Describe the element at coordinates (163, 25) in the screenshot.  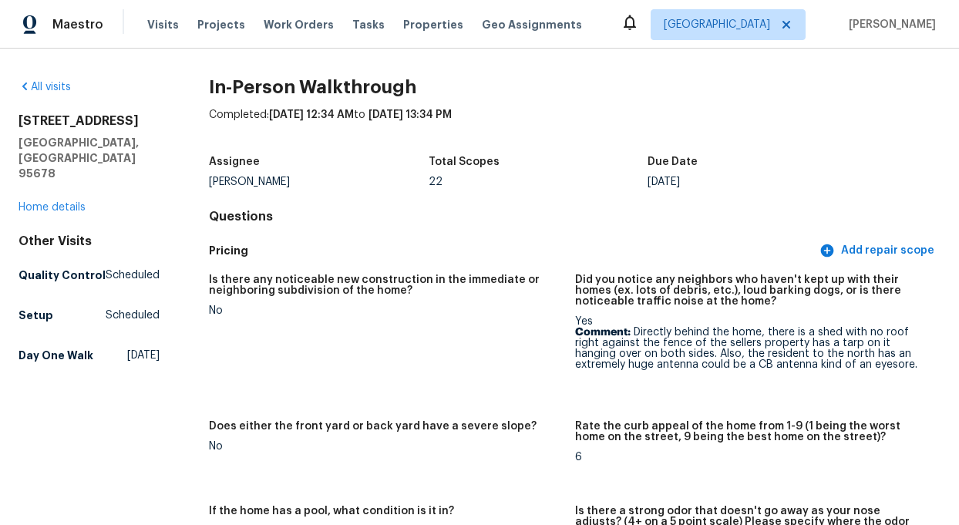
I see `span: Visits` at that location.